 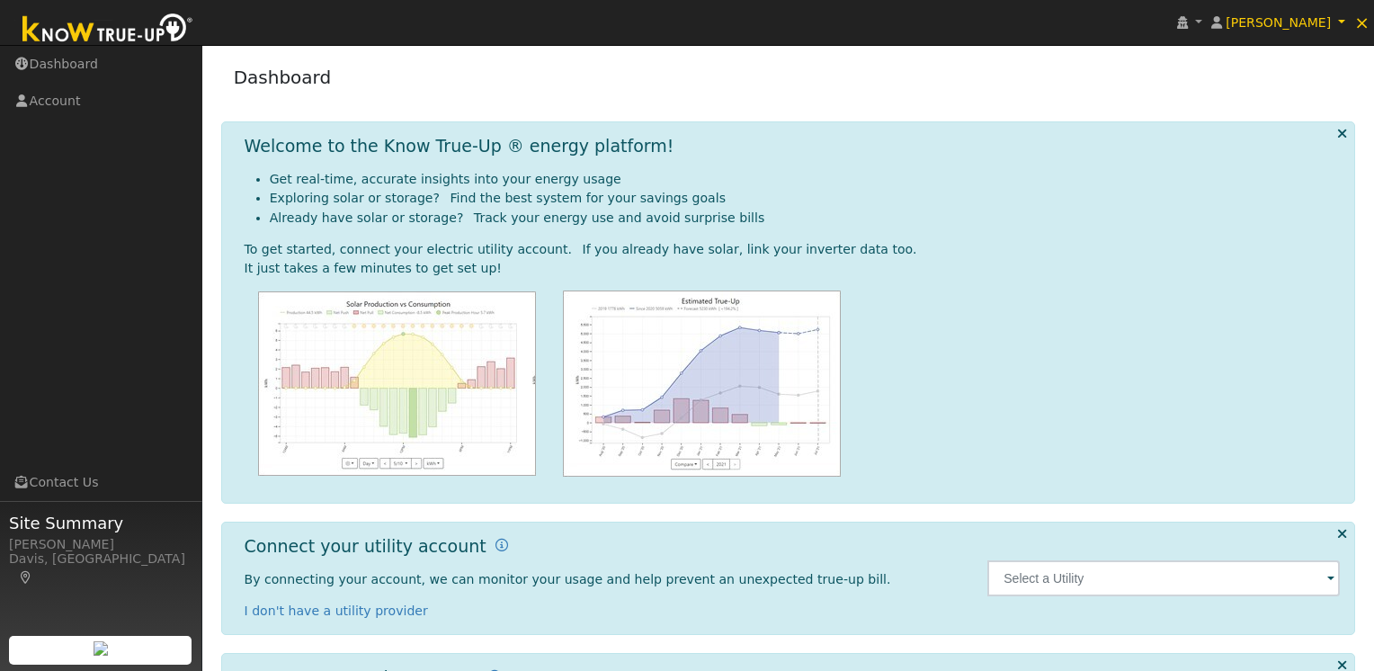 What do you see at coordinates (1163, 578) in the screenshot?
I see `input: Select a Utility` at bounding box center [1163, 578].